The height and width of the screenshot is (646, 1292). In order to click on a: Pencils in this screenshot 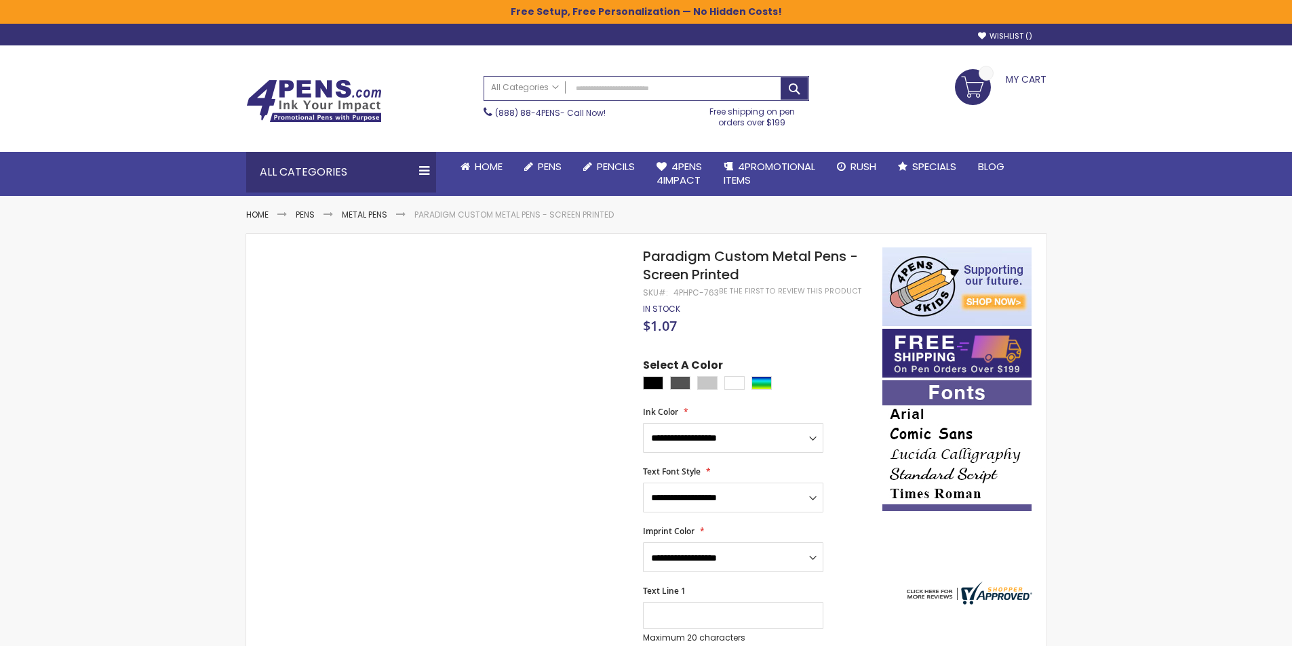, I will do `click(609, 167)`.